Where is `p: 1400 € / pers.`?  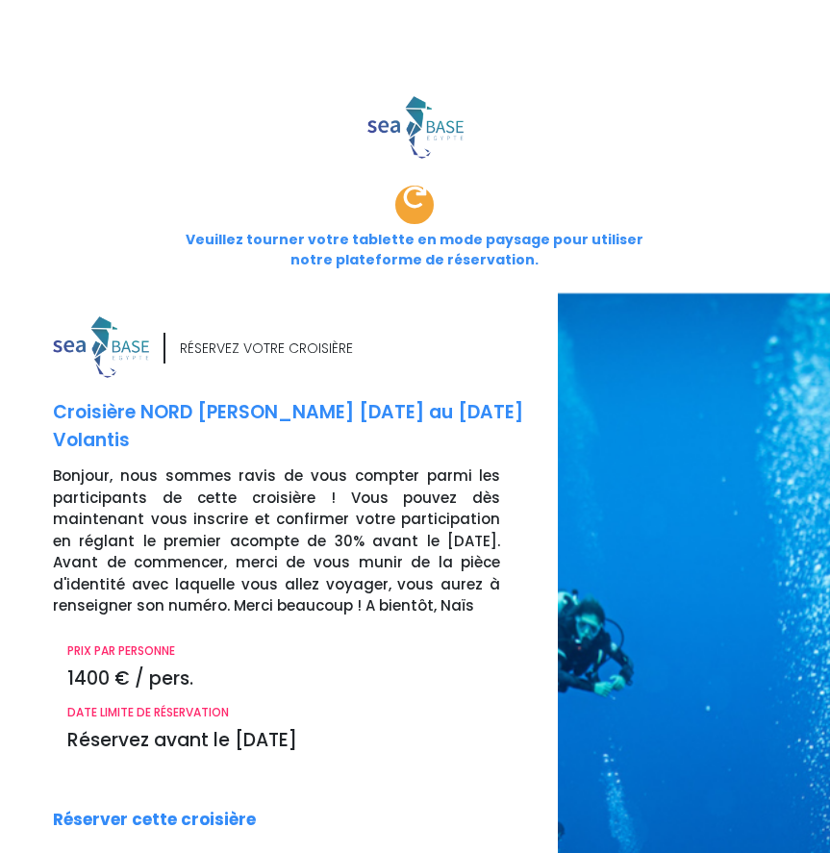 p: 1400 € / pers. is located at coordinates (284, 679).